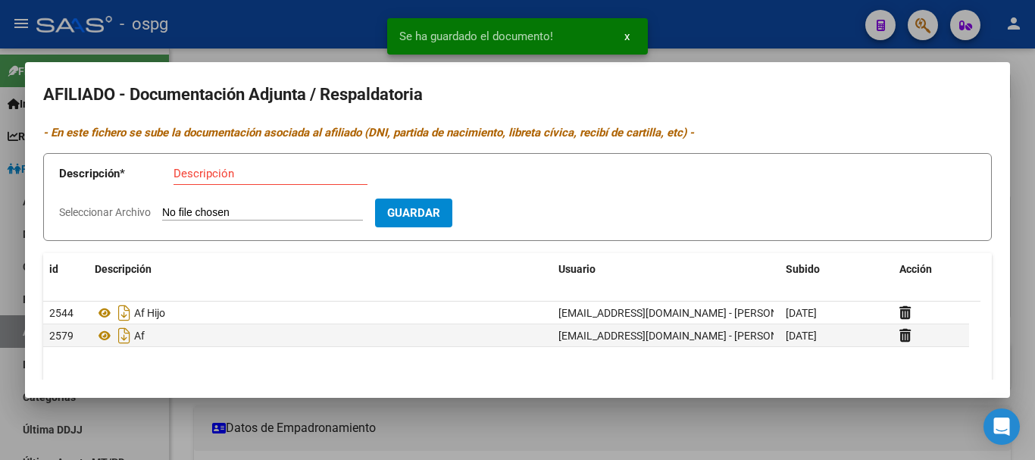 The height and width of the screenshot is (460, 1035). I want to click on span: Acción, so click(915, 269).